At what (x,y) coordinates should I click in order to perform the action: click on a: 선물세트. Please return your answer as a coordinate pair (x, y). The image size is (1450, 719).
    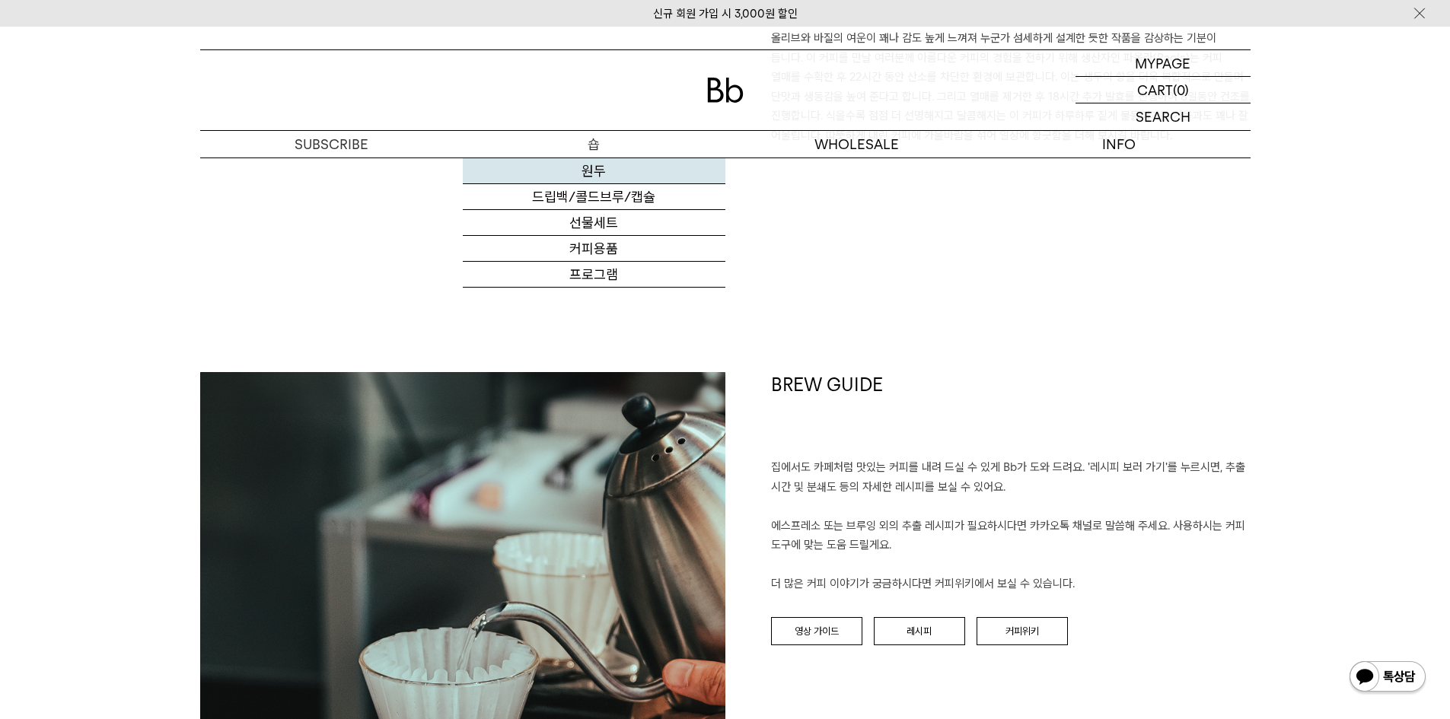
    Looking at the image, I should click on (594, 223).